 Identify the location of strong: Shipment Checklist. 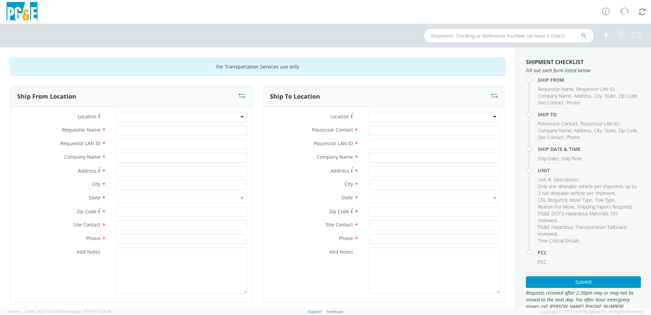
(554, 62).